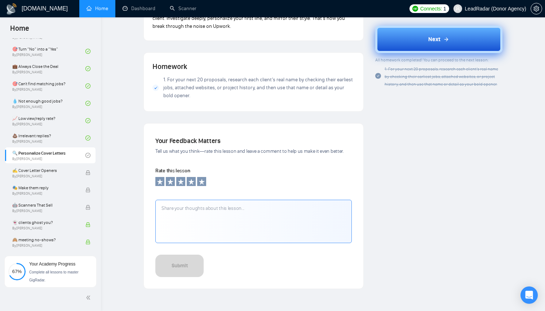  What do you see at coordinates (254, 66) in the screenshot?
I see `h4: Homework` at bounding box center [254, 66].